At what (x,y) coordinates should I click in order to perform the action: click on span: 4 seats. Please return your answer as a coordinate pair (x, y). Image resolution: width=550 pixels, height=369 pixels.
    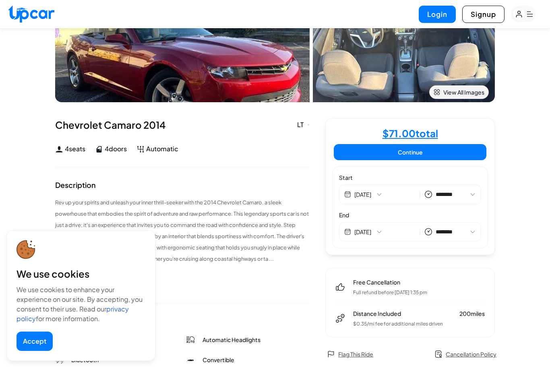
    Looking at the image, I should click on (75, 149).